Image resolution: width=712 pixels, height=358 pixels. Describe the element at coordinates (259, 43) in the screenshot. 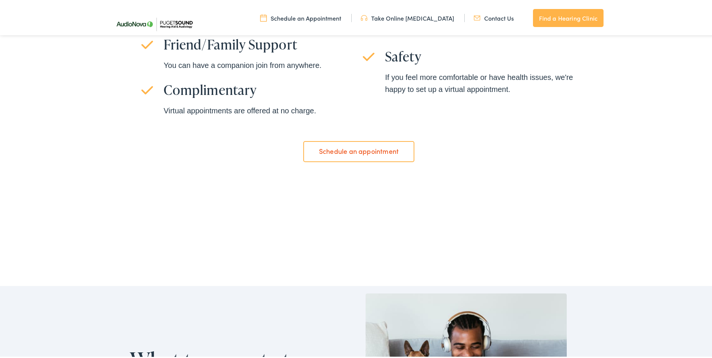

I see `h3: Friend/Family Support` at that location.